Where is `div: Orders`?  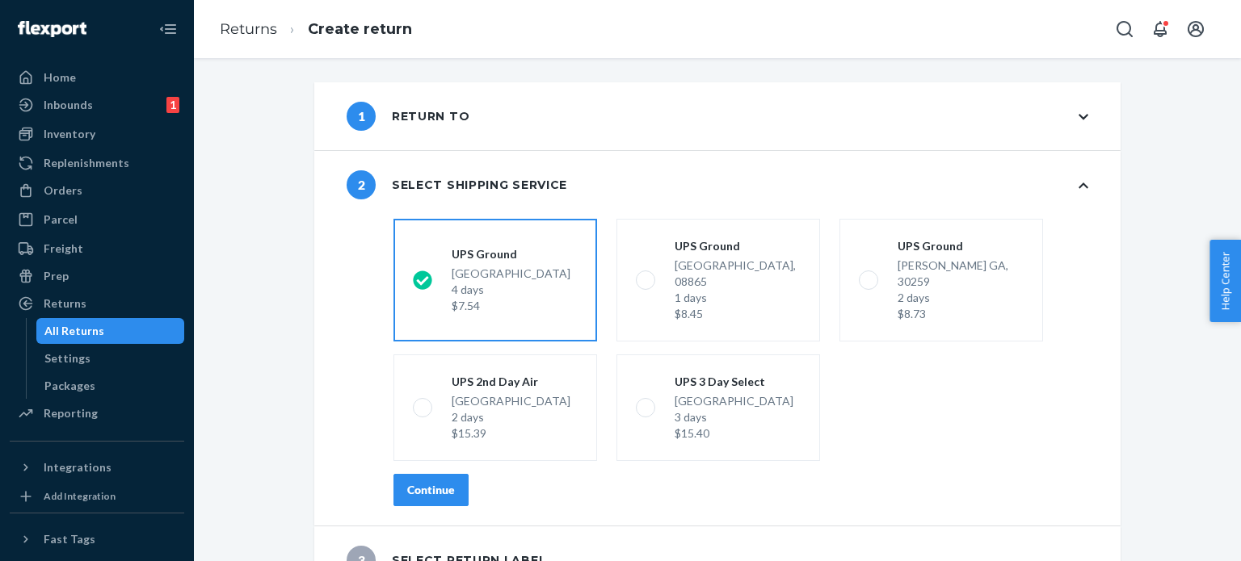
div: Orders is located at coordinates (63, 191).